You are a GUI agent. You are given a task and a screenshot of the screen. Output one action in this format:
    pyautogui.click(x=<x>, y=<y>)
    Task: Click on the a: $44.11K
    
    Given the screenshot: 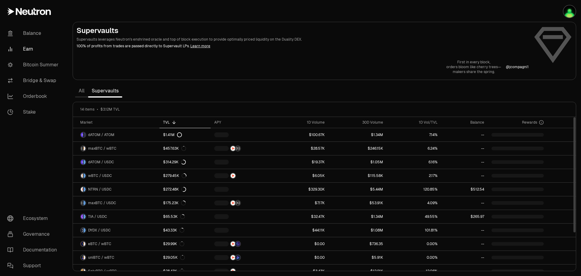 What is the action you would take?
    pyautogui.click(x=302, y=230)
    